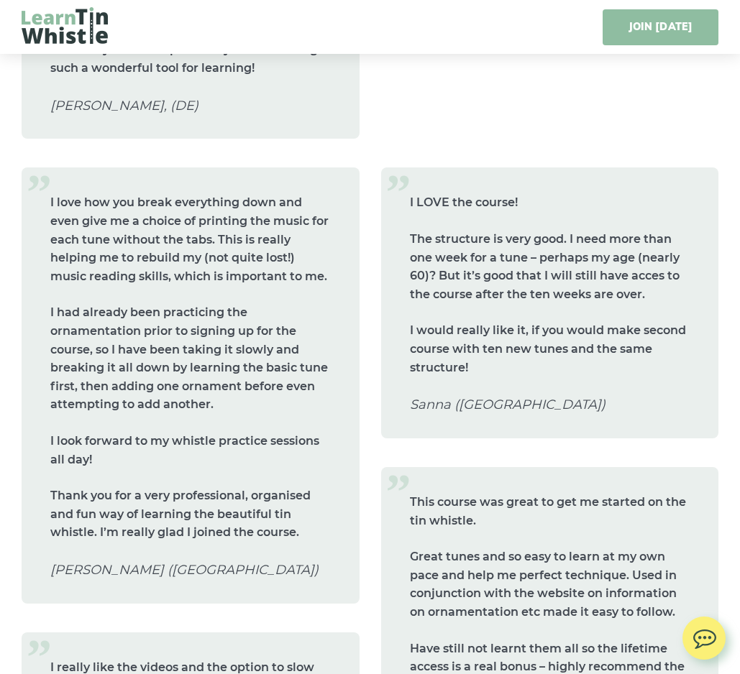  I want to click on p: Thank you for a very professional, organised and fun way of learning the beautiful tin whistle. I..., so click(191, 514).